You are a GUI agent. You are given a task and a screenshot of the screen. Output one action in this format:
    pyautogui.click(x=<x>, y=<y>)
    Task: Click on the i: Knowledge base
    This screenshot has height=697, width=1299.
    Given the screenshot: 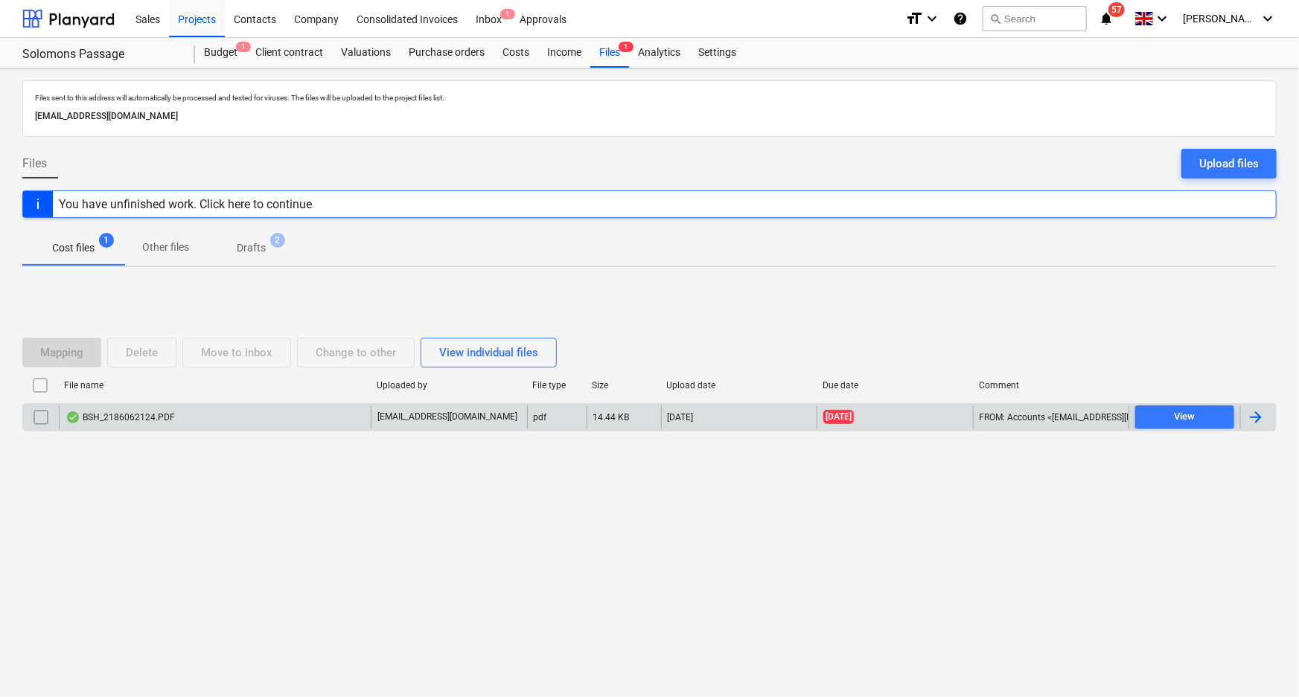 What is the action you would take?
    pyautogui.click(x=960, y=19)
    